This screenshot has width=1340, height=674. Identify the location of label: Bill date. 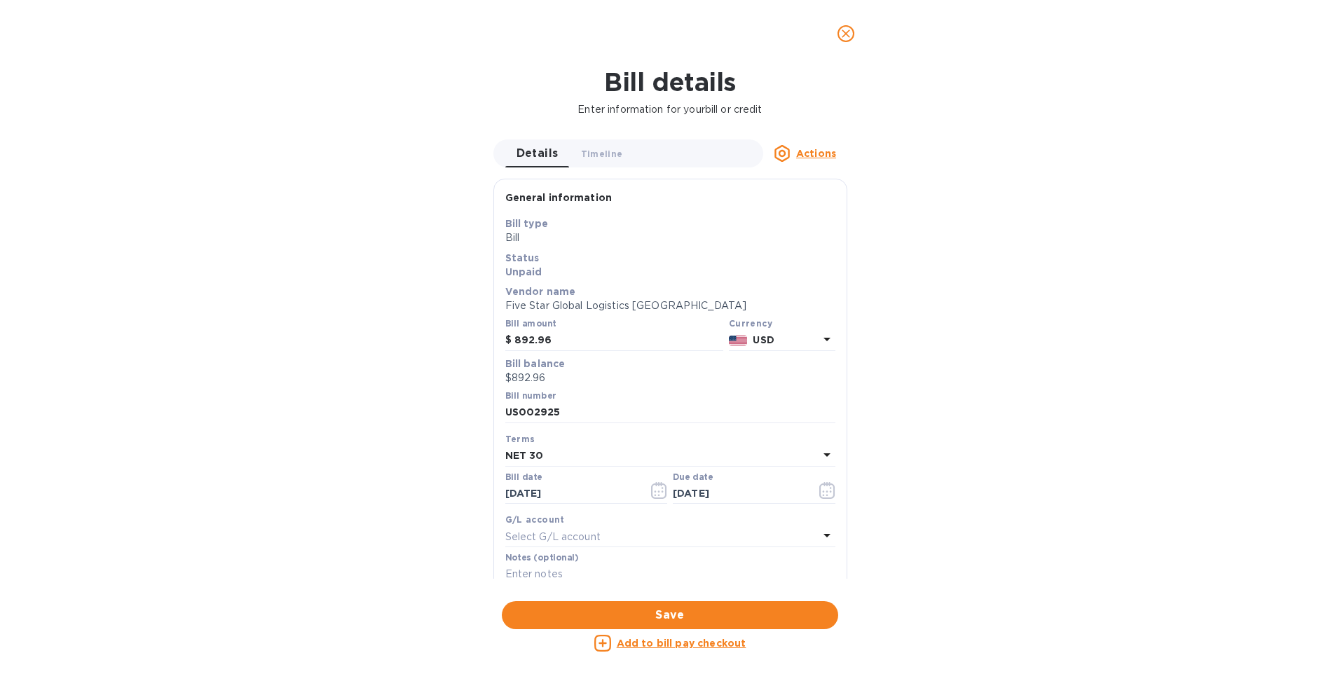
(524, 477).